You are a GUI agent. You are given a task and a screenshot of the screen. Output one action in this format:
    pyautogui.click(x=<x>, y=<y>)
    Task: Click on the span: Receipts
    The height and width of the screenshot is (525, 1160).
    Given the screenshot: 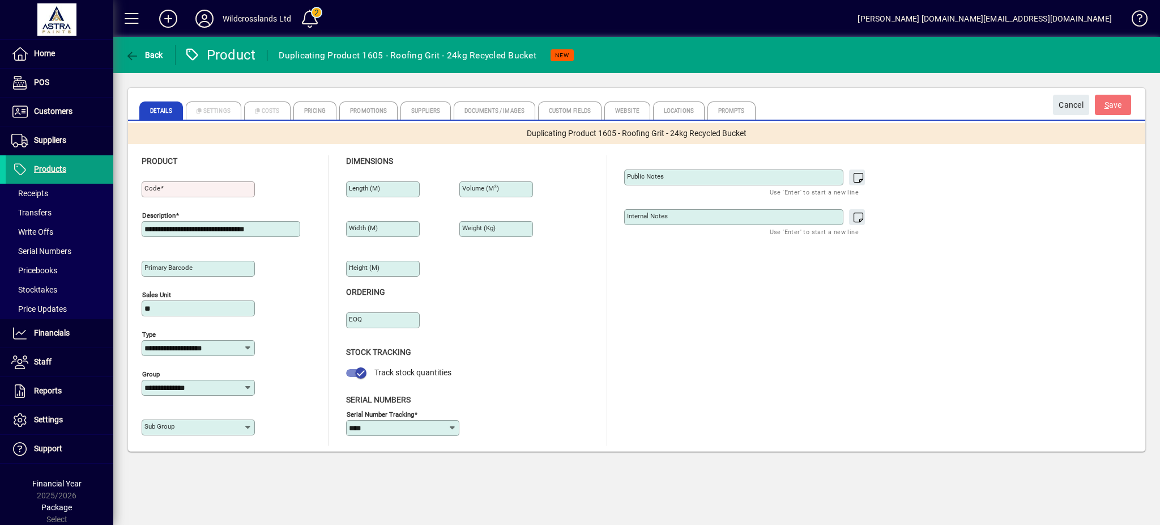 What is the action you would take?
    pyautogui.click(x=29, y=193)
    